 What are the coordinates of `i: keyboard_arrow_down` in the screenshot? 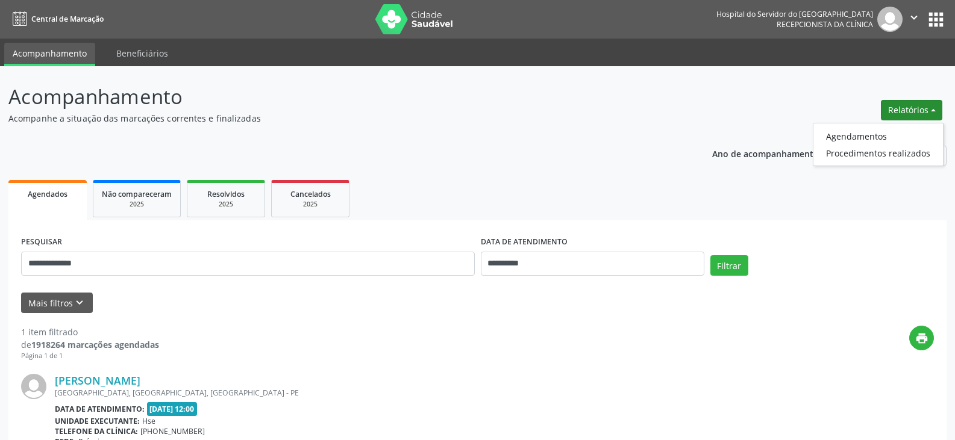 It's located at (80, 303).